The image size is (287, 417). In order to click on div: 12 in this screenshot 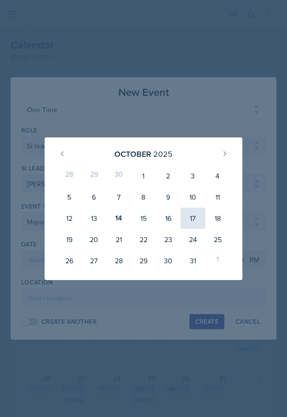, I will do `click(69, 218)`.